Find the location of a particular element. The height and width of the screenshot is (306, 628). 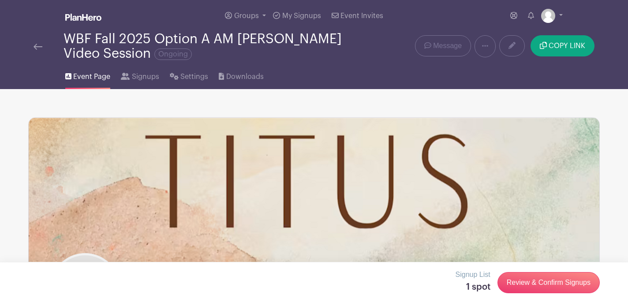

a: Settings is located at coordinates (189, 75).